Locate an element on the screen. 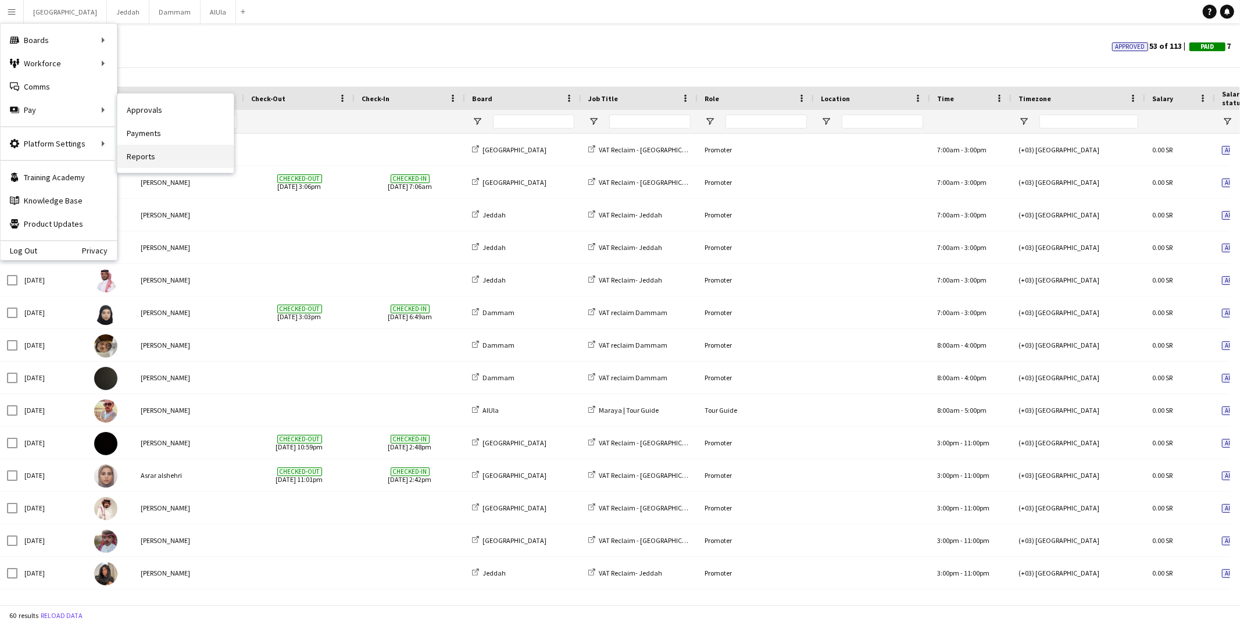  div: Platform Settings is located at coordinates (59, 144).